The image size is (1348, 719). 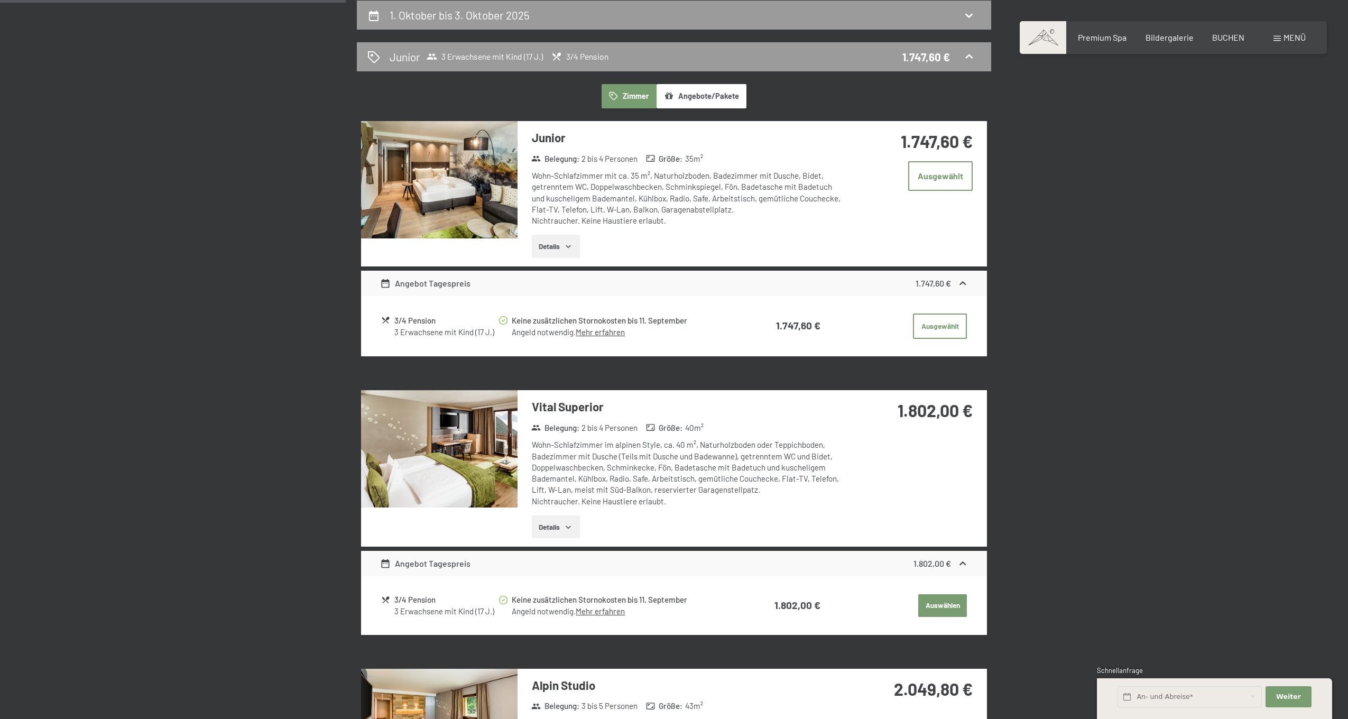 What do you see at coordinates (1288, 697) in the screenshot?
I see `button: Weiter` at bounding box center [1288, 697].